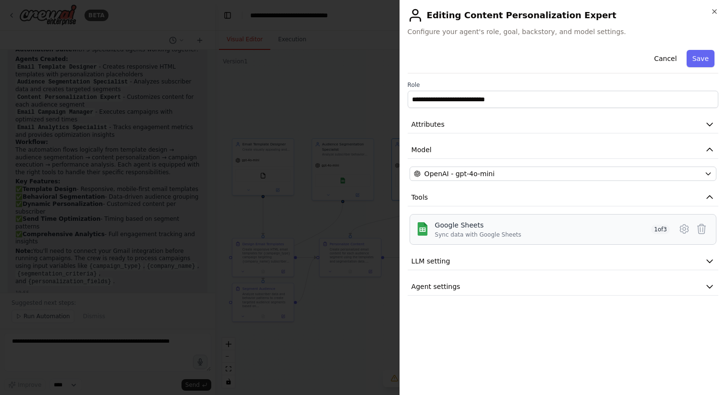  Describe the element at coordinates (422, 150) in the screenshot. I see `span: Model` at that location.